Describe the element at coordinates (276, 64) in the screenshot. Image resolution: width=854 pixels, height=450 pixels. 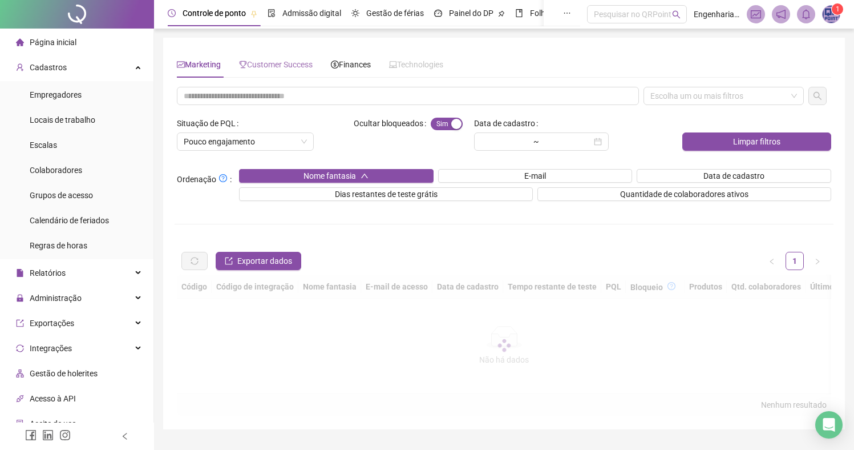
I see `span: Customer Success` at that location.